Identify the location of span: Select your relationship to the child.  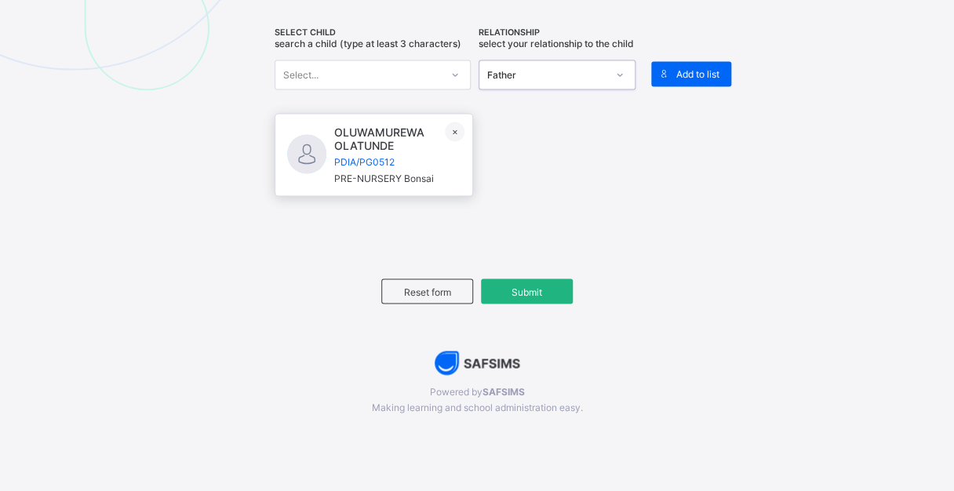
(556, 43).